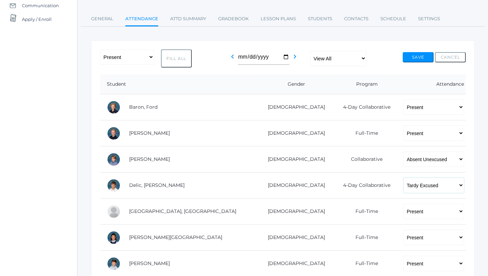 The height and width of the screenshot is (276, 488). Describe the element at coordinates (450, 57) in the screenshot. I see `button: Cancel` at that location.